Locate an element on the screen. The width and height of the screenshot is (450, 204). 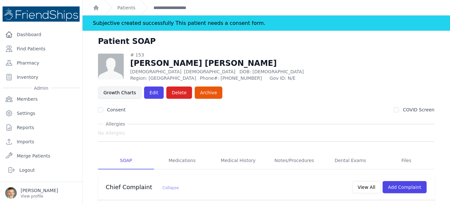
span: No Allergies is located at coordinates (112, 133).